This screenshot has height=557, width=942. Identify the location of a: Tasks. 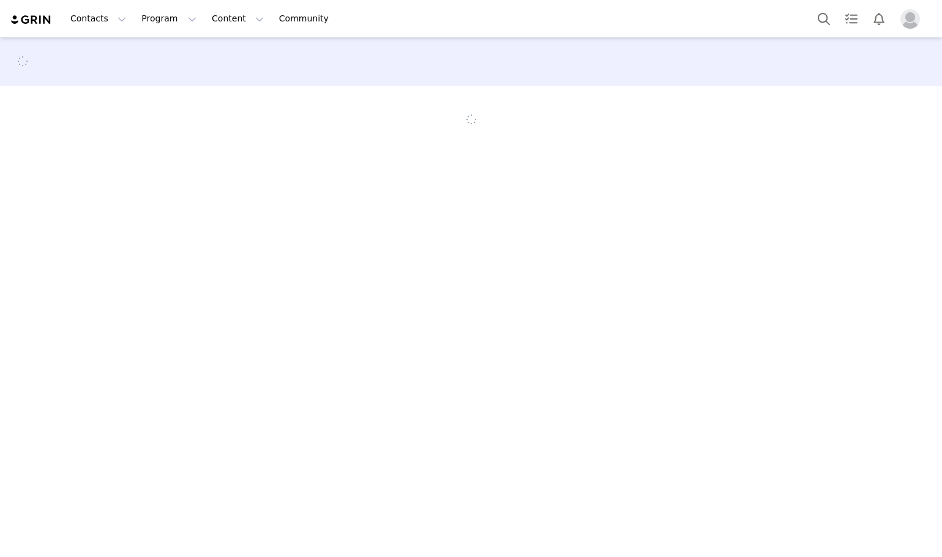
(851, 18).